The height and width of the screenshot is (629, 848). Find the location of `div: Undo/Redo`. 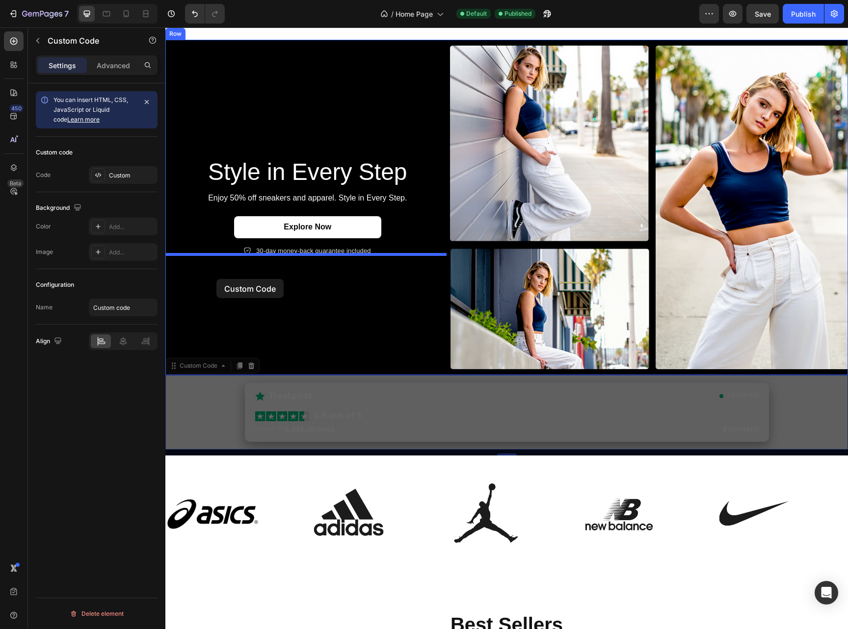

div: Undo/Redo is located at coordinates (205, 14).